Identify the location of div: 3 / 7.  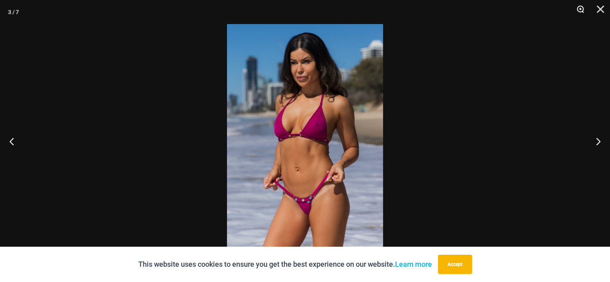
(13, 12).